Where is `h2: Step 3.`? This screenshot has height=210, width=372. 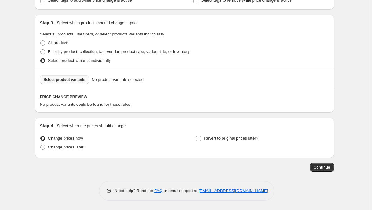 h2: Step 3. is located at coordinates (47, 23).